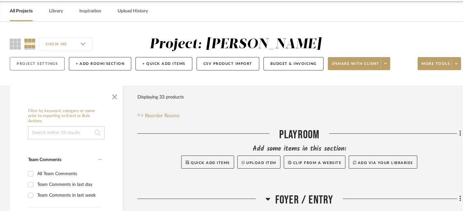 Image resolution: width=463 pixels, height=211 pixels. I want to click on span: Foyer / Entry, so click(305, 200).